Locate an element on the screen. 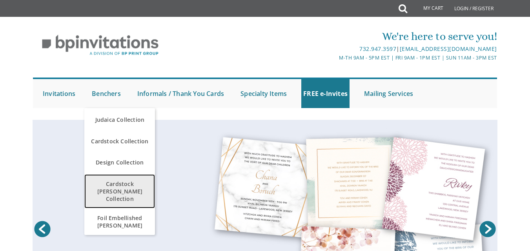 Image resolution: width=530 pixels, height=251 pixels. span: Cardstock Collection is located at coordinates (120, 141).